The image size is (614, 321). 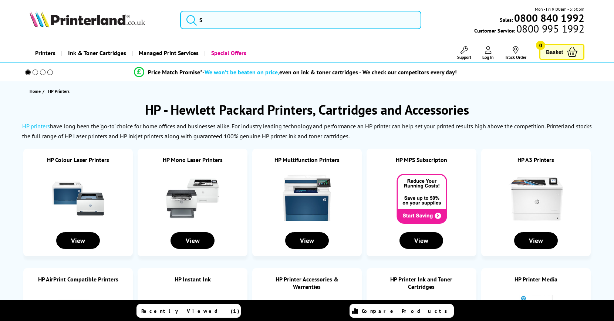 What do you see at coordinates (401, 310) in the screenshot?
I see `a: Compare Products` at bounding box center [401, 310].